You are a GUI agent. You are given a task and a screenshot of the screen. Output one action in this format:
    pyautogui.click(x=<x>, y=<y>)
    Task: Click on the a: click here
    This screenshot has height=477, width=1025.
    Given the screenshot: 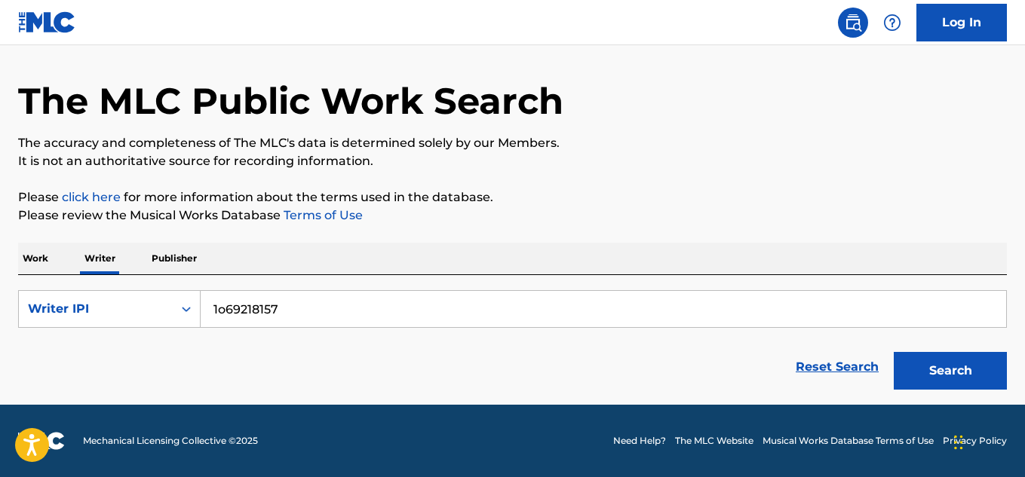 What is the action you would take?
    pyautogui.click(x=91, y=197)
    